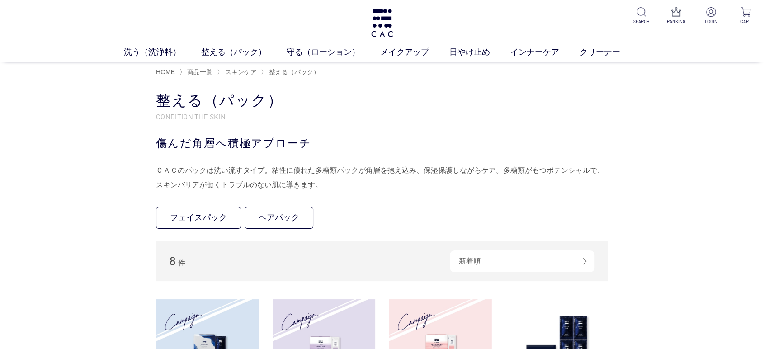 This screenshot has width=764, height=349. Describe the element at coordinates (58, 57) in the screenshot. I see `div: ドメイン概要` at that location.